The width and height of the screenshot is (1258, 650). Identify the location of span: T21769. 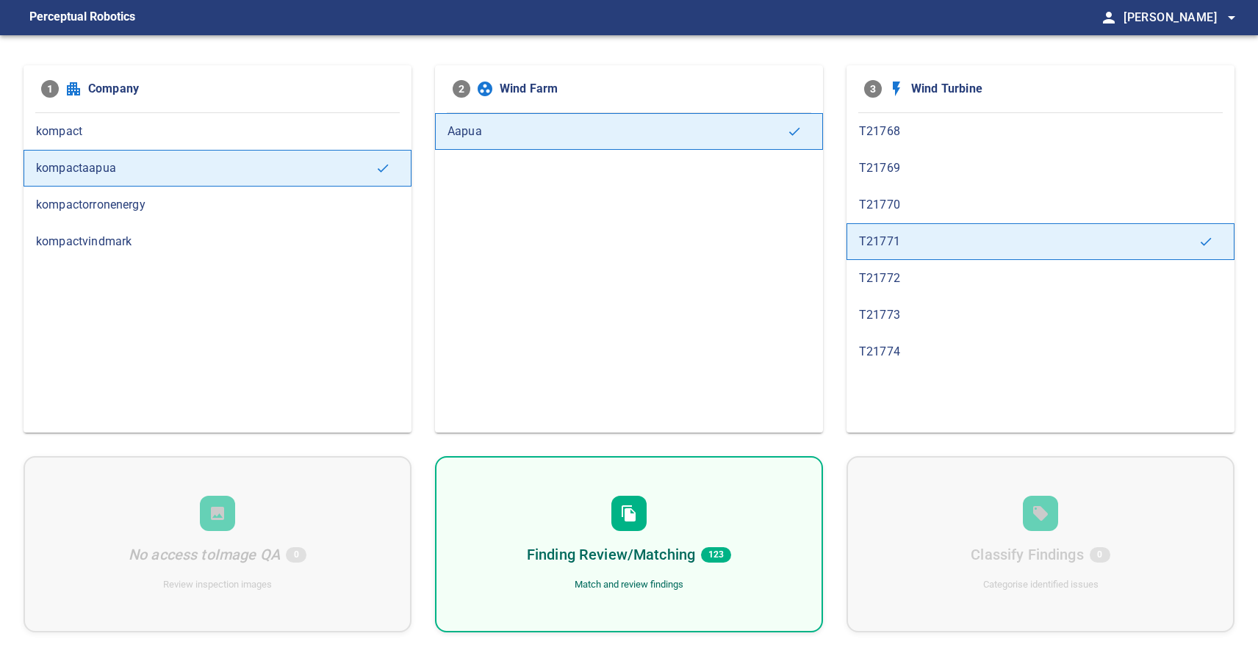
(1040, 168).